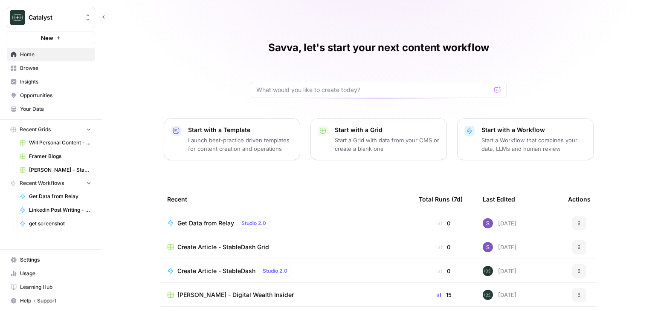  I want to click on button: Recent Grids, so click(51, 130).